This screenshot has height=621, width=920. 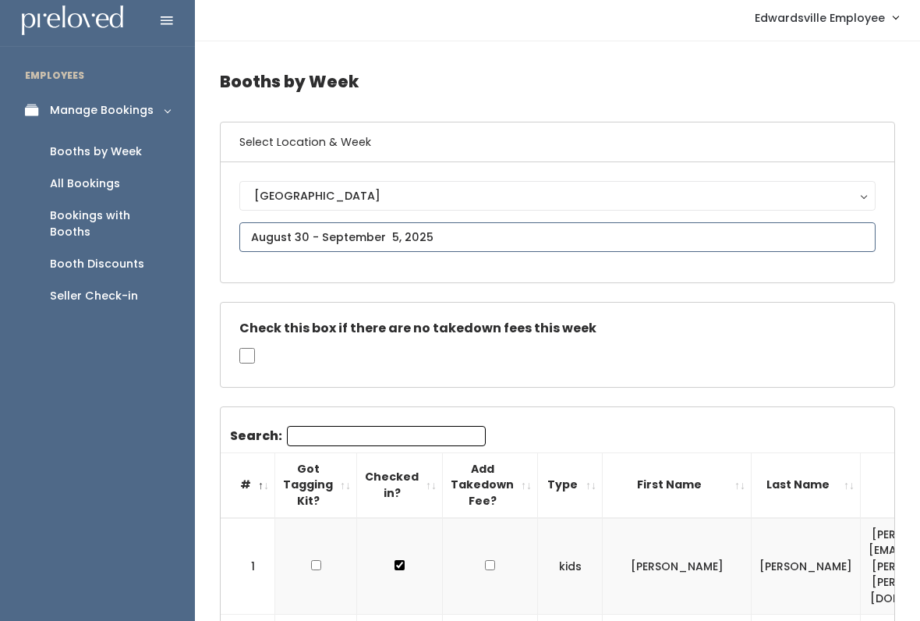 I want to click on td: 1, so click(x=248, y=566).